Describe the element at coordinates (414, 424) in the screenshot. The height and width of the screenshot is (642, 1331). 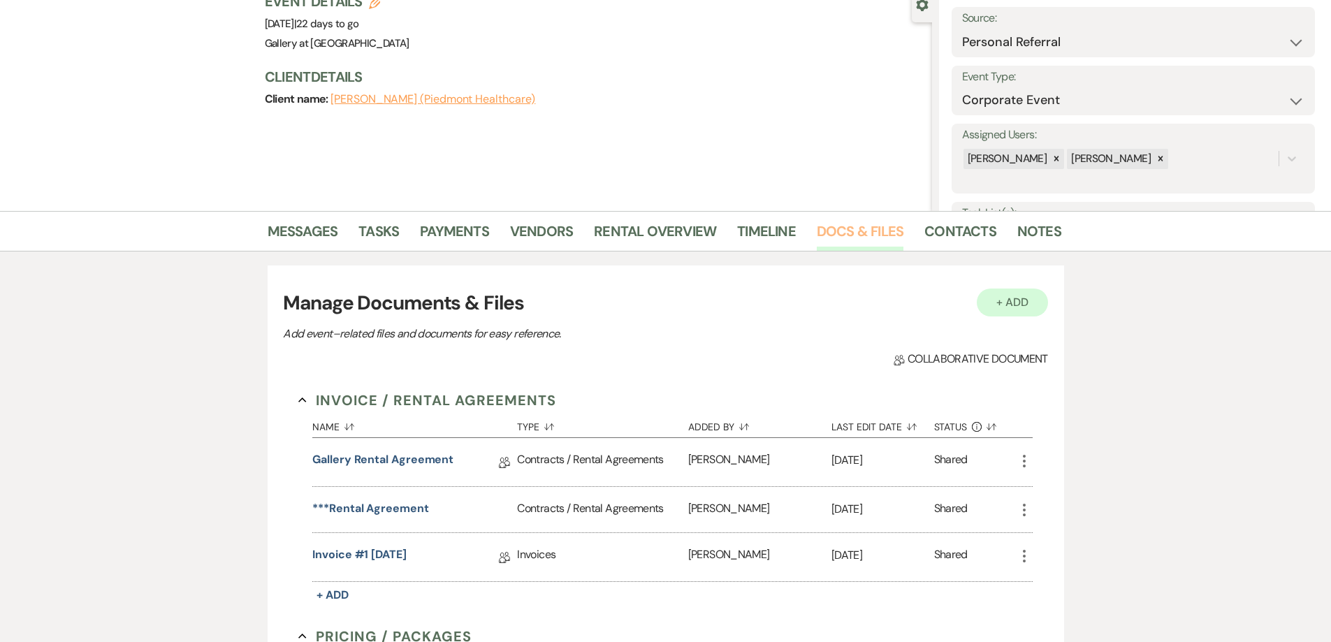
I see `button: Name` at that location.